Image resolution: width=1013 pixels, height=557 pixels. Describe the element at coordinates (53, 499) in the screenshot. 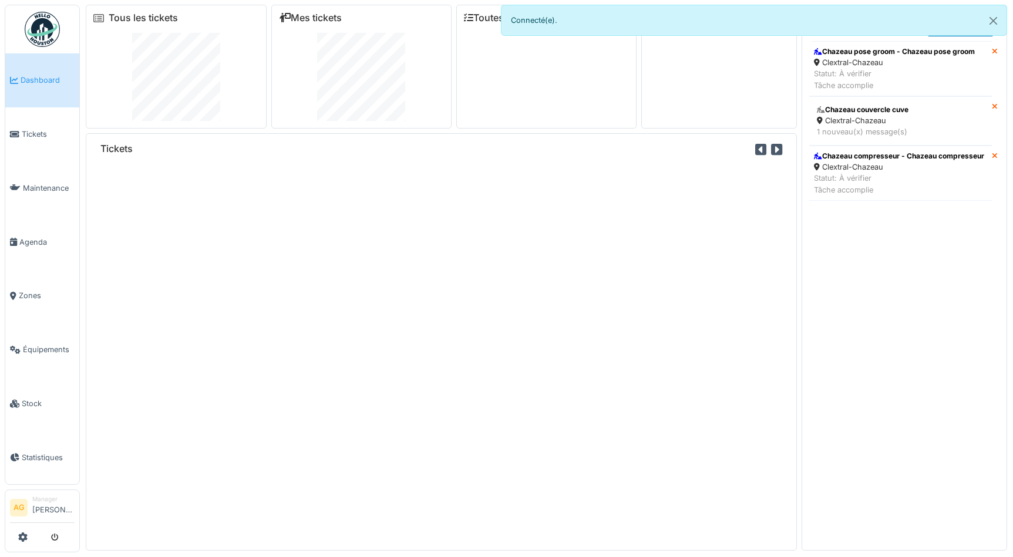

I see `div: Manager` at that location.